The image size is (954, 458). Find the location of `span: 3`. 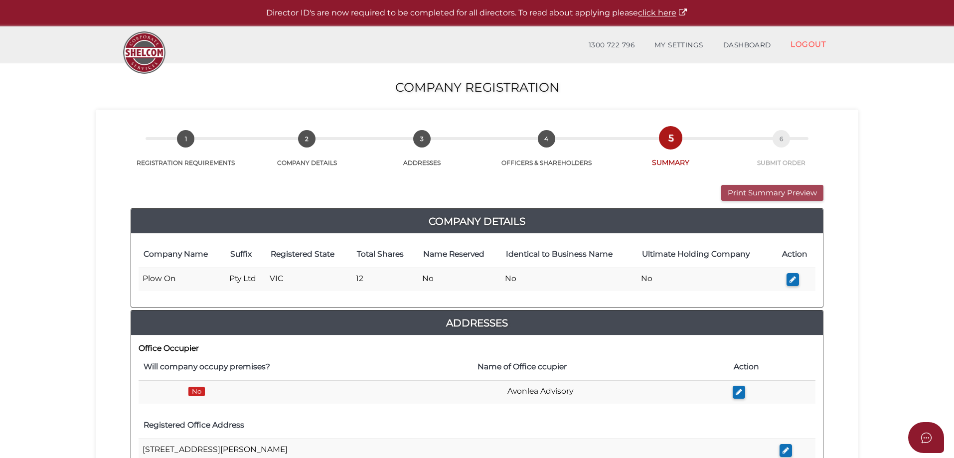

span: 3 is located at coordinates (422, 139).